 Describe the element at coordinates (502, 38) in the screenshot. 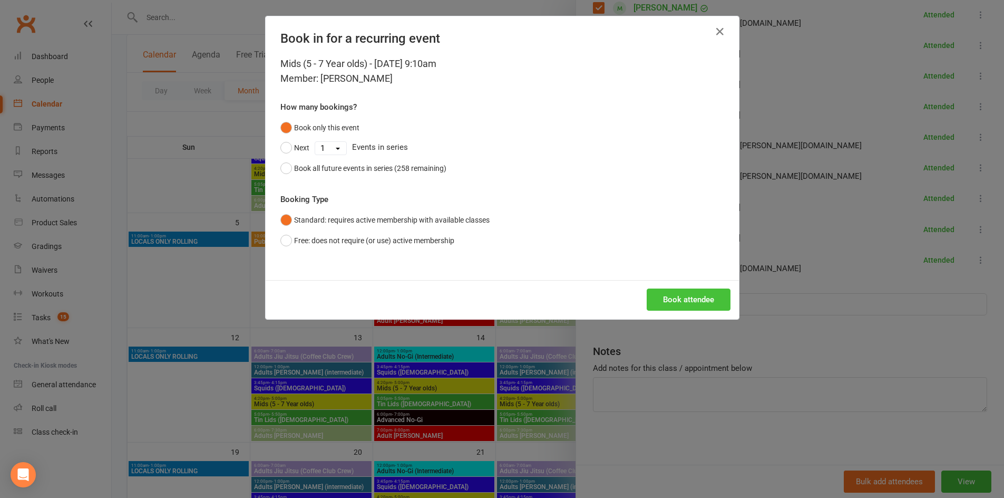

I see `h4: Book in for a recurring event` at that location.